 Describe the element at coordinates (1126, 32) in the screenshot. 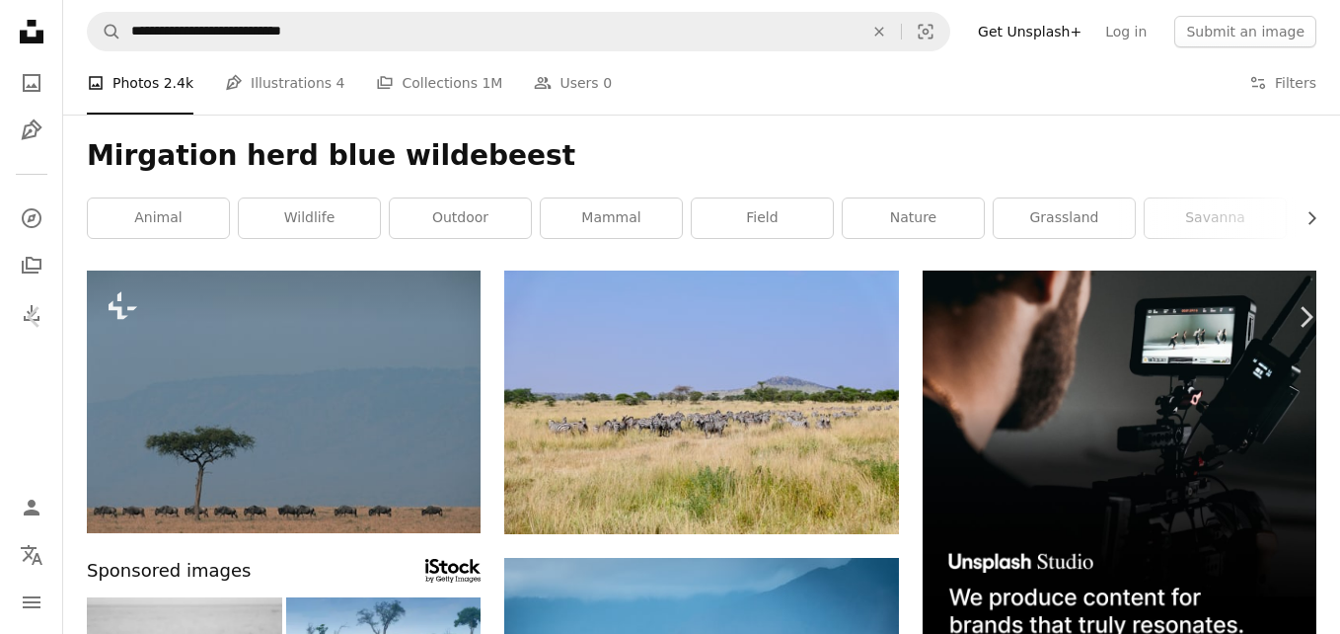

I see `a: Log in` at that location.